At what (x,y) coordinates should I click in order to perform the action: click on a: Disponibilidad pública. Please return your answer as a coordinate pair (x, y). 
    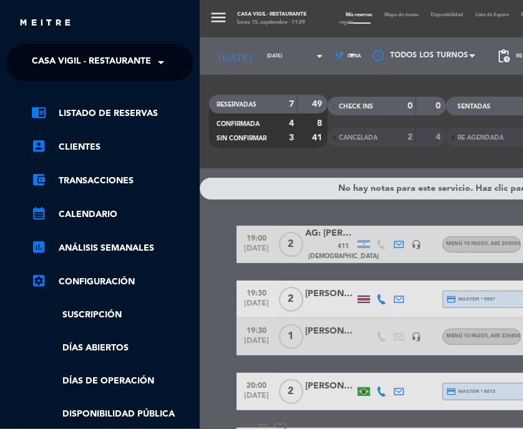
    Looking at the image, I should click on (112, 414).